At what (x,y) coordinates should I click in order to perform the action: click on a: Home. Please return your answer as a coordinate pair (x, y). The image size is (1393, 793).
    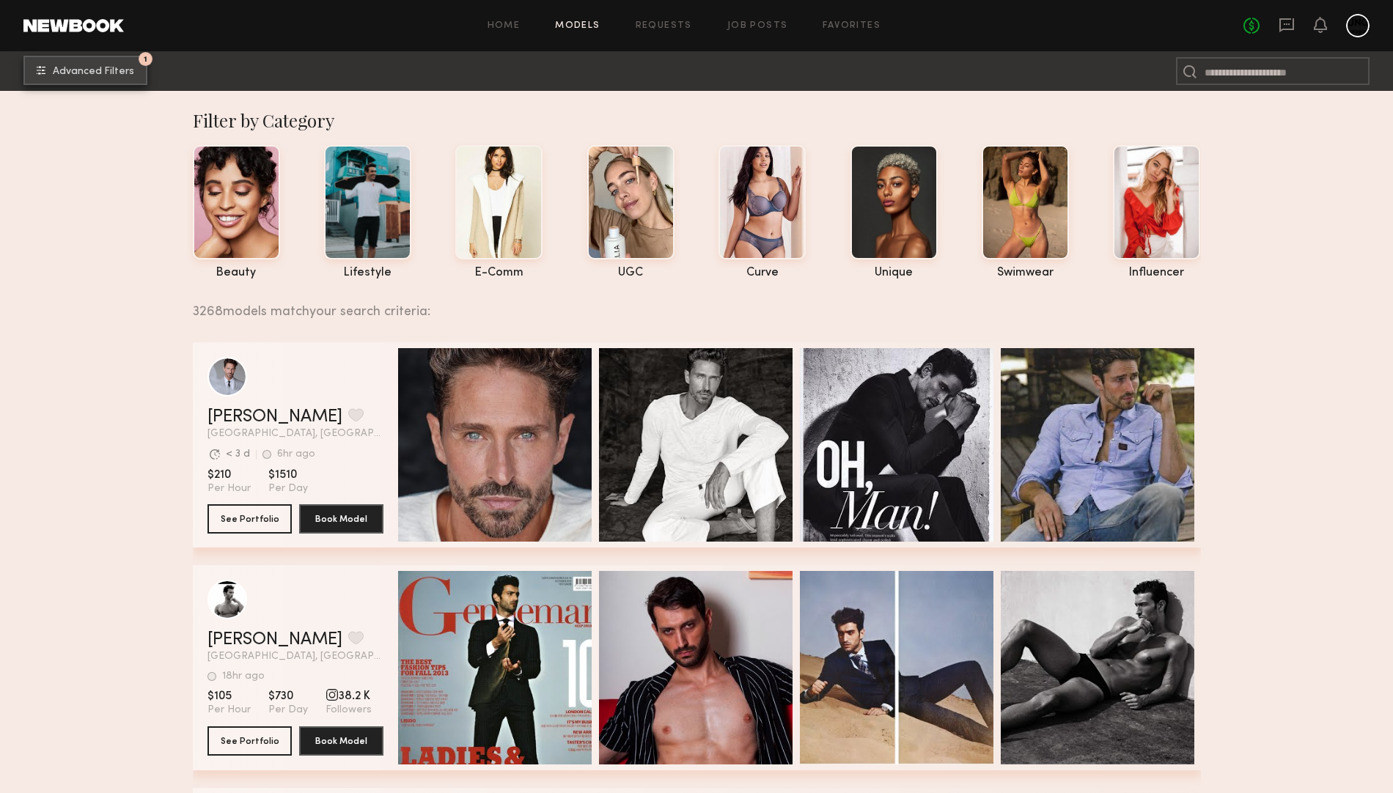
    Looking at the image, I should click on (504, 26).